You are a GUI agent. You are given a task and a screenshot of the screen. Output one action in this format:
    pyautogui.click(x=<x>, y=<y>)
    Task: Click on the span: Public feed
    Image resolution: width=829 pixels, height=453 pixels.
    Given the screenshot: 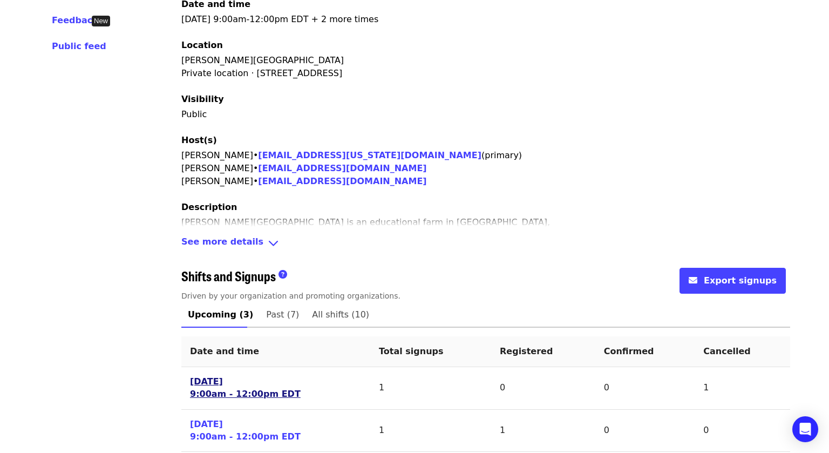 What is the action you would take?
    pyautogui.click(x=79, y=46)
    